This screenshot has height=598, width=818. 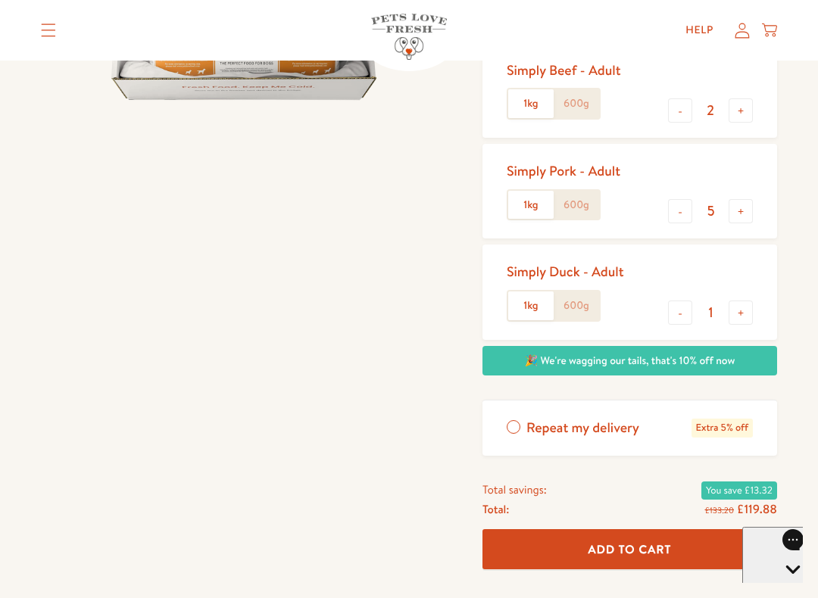 I want to click on img: Pets Love Fresh, so click(x=409, y=36).